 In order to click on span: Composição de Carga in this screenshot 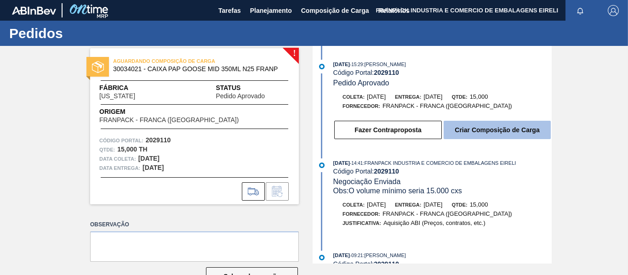, I will do `click(335, 11)`.